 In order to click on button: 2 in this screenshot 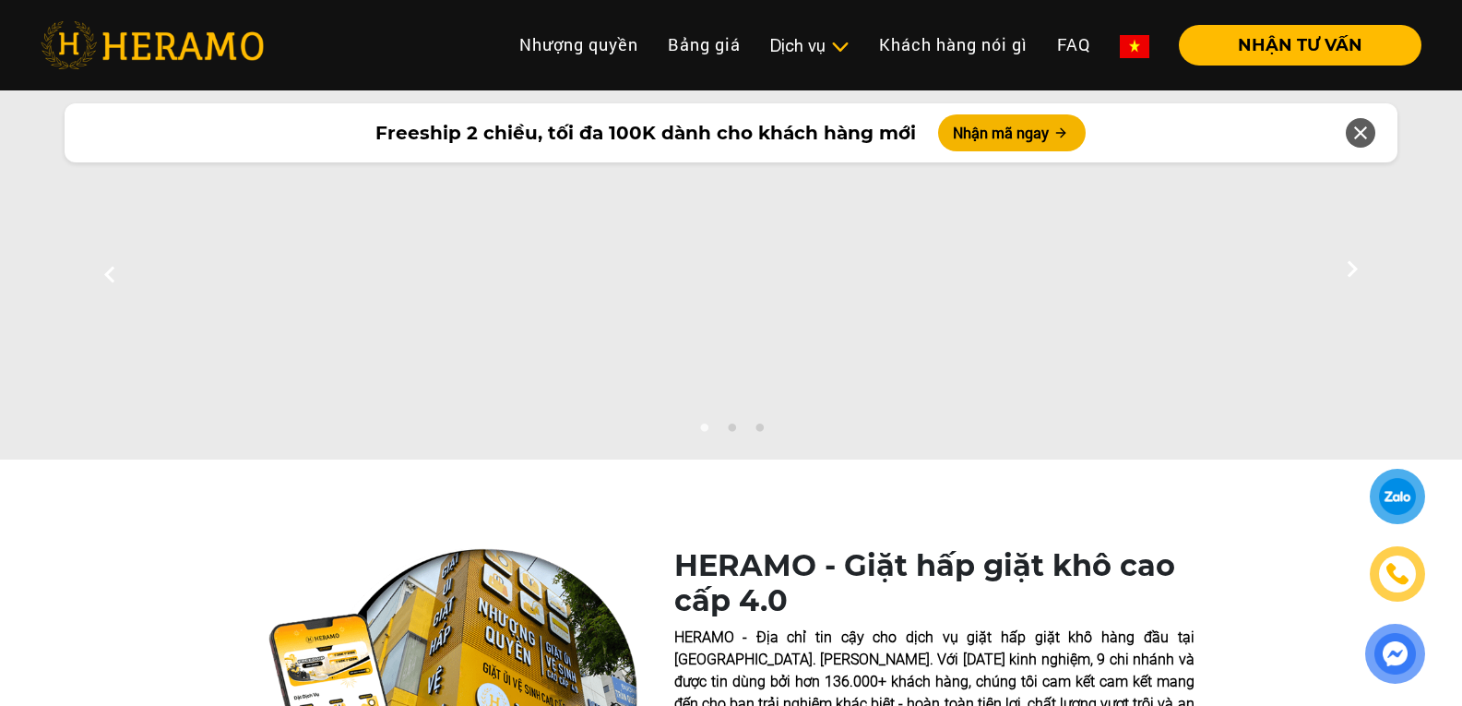, I will do `click(731, 432)`.